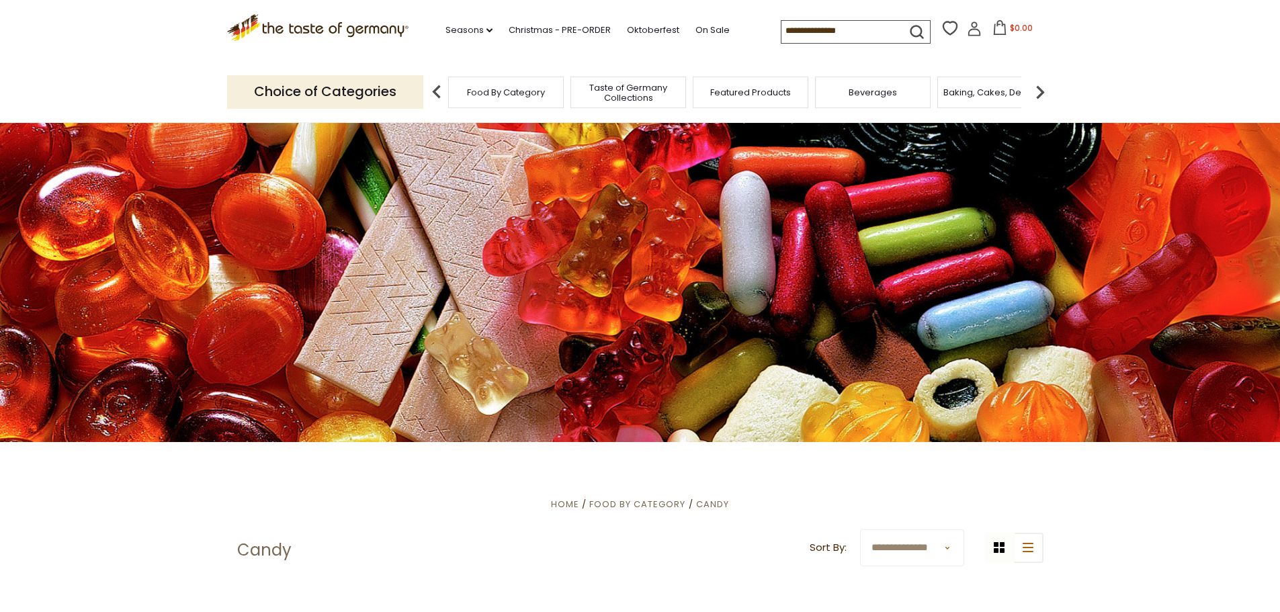 This screenshot has height=612, width=1280. What do you see at coordinates (628, 93) in the screenshot?
I see `span: Taste of Germany Collections` at bounding box center [628, 93].